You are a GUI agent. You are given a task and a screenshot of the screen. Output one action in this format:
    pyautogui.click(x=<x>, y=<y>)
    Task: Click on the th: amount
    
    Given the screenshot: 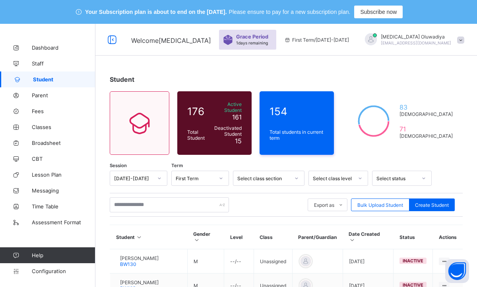 What is the action you would take?
    pyautogui.click(x=387, y=128)
    